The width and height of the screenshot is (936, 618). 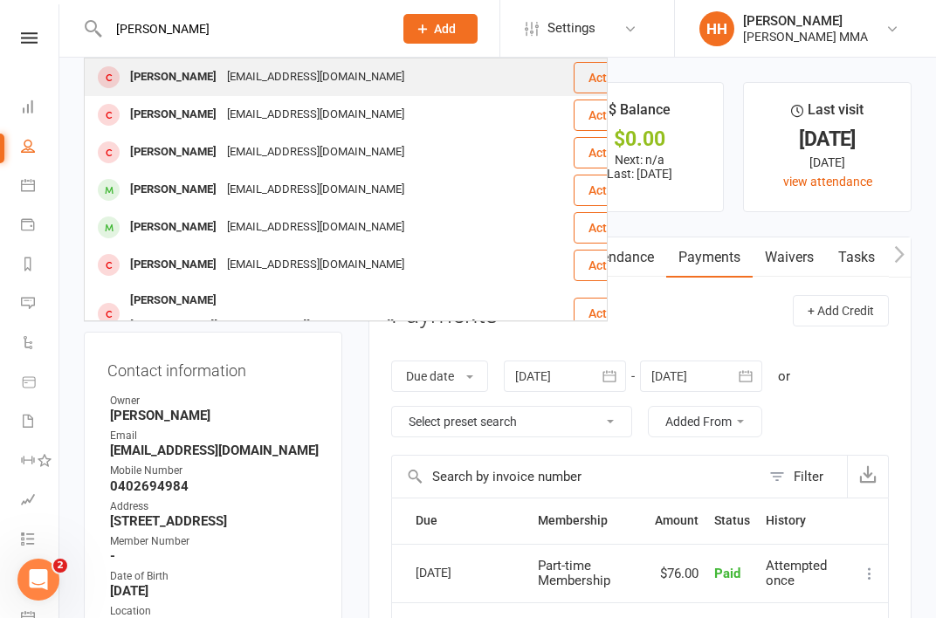 I want to click on a: People, so click(x=40, y=148).